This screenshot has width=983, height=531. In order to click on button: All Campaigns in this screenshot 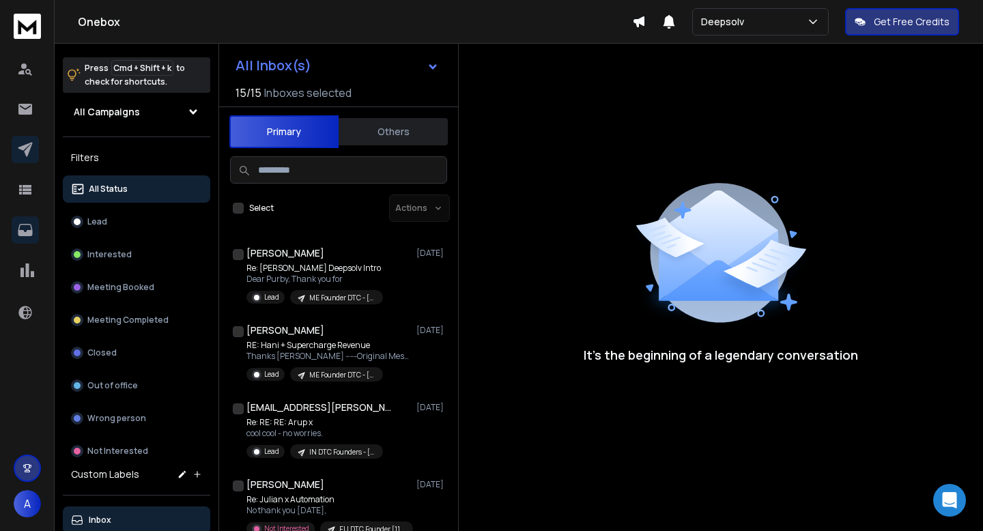, I will do `click(137, 112)`.